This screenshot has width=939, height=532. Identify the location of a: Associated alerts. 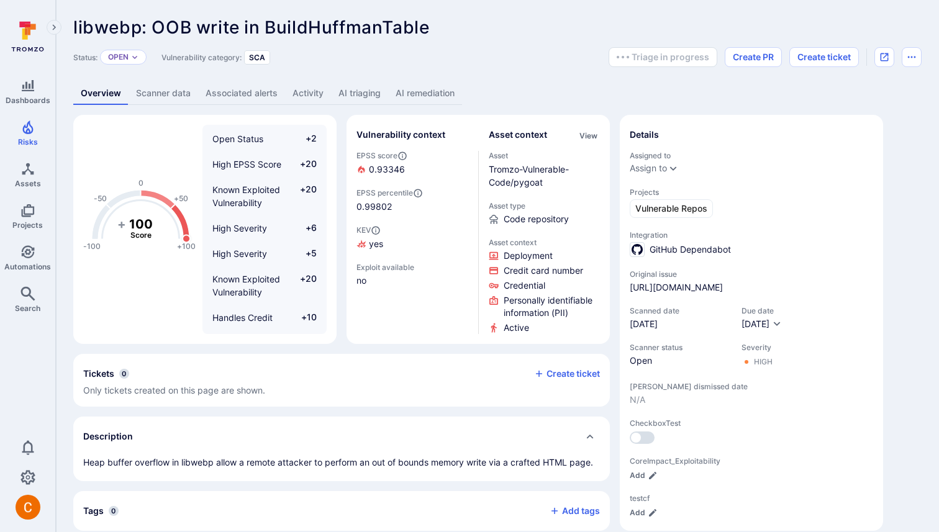
(242, 93).